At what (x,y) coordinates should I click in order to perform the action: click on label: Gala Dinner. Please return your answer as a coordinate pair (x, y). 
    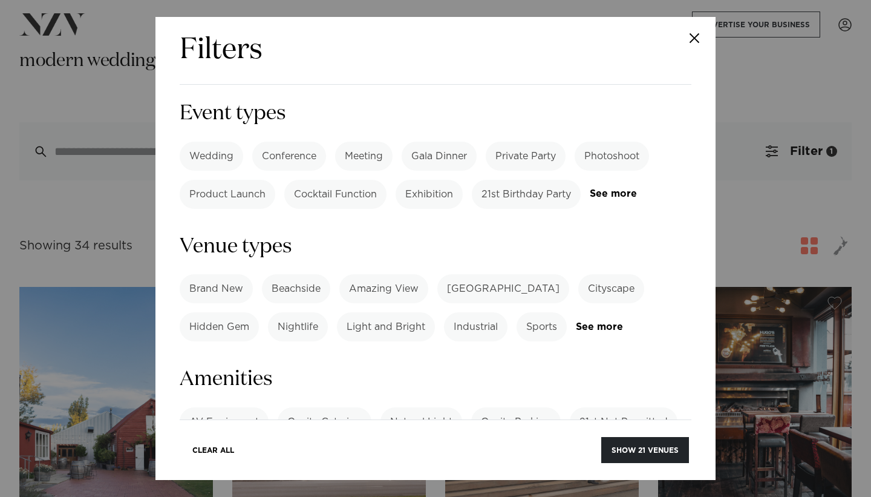
    Looking at the image, I should click on (439, 156).